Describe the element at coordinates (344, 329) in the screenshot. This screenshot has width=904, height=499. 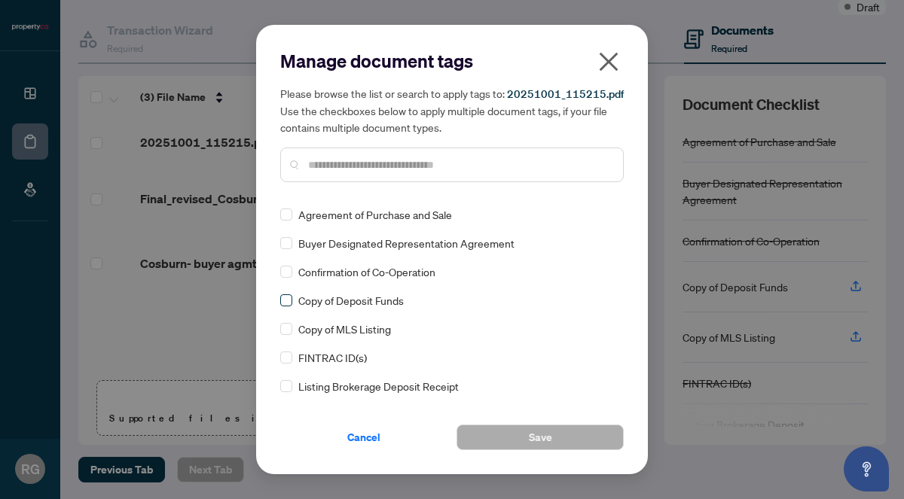
I see `span: Copy of MLS Listing` at that location.